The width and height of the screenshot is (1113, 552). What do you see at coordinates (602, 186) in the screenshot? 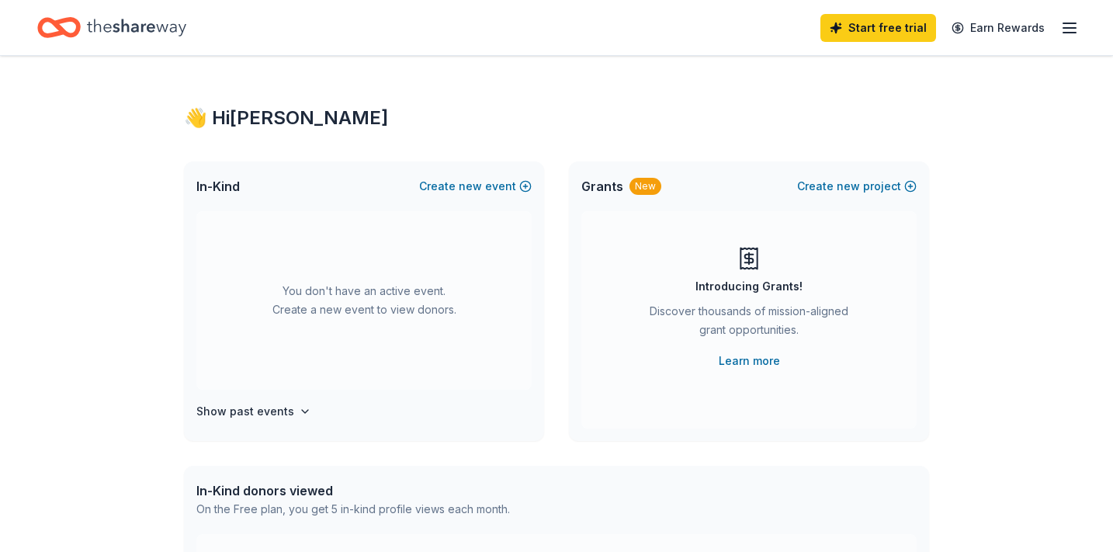
I see `span: Grants` at bounding box center [602, 186].